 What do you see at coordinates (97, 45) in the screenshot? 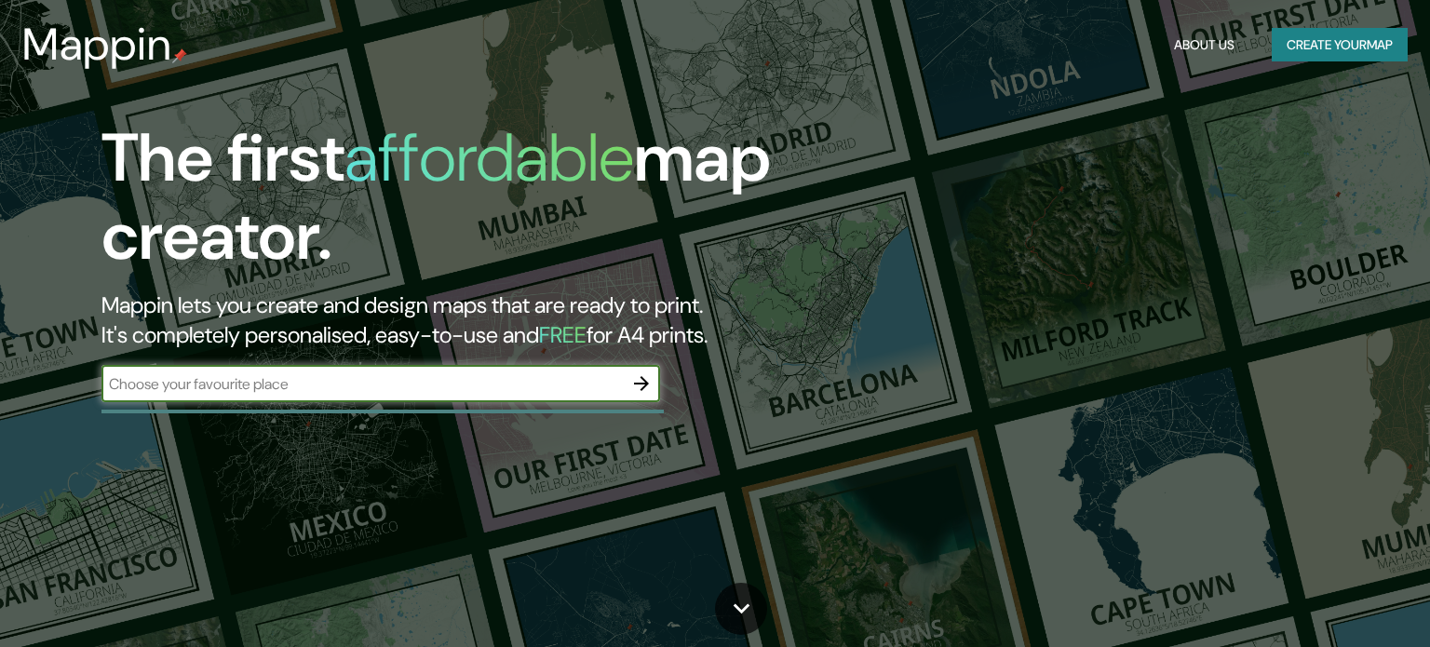
I see `h3: Mappin` at bounding box center [97, 45].